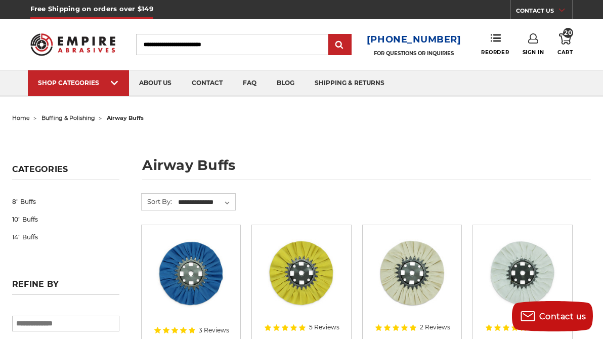  What do you see at coordinates (522, 273) in the screenshot?
I see `img: 8 inch white domet flannel airway buffing wheel` at bounding box center [522, 273].